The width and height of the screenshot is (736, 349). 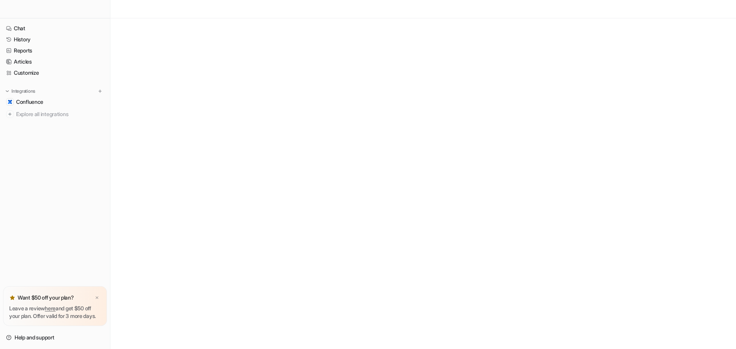 I want to click on a: Articles, so click(x=55, y=62).